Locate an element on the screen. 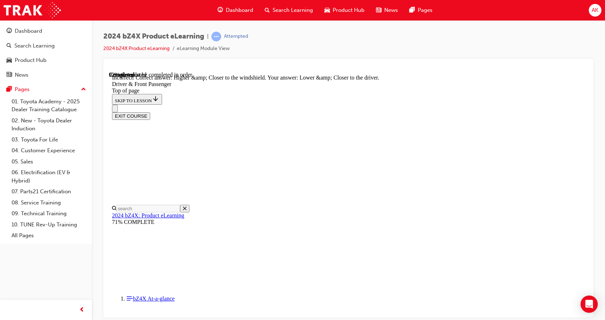 This screenshot has width=605, height=320. a: 08. Service Training is located at coordinates (49, 203).